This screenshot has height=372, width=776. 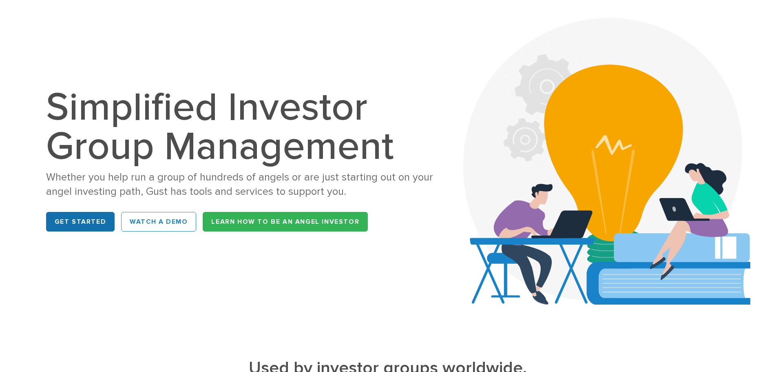 What do you see at coordinates (80, 221) in the screenshot?
I see `a: Get Started` at bounding box center [80, 221].